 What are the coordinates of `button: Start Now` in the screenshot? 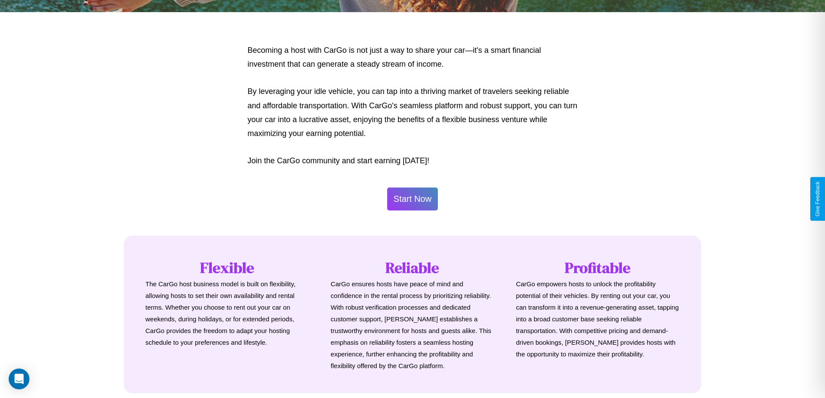 It's located at (413, 199).